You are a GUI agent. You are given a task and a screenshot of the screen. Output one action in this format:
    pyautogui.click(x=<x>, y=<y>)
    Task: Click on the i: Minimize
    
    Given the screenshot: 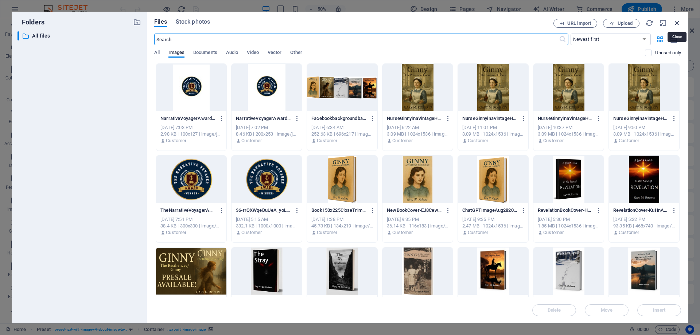 What is the action you would take?
    pyautogui.click(x=663, y=23)
    